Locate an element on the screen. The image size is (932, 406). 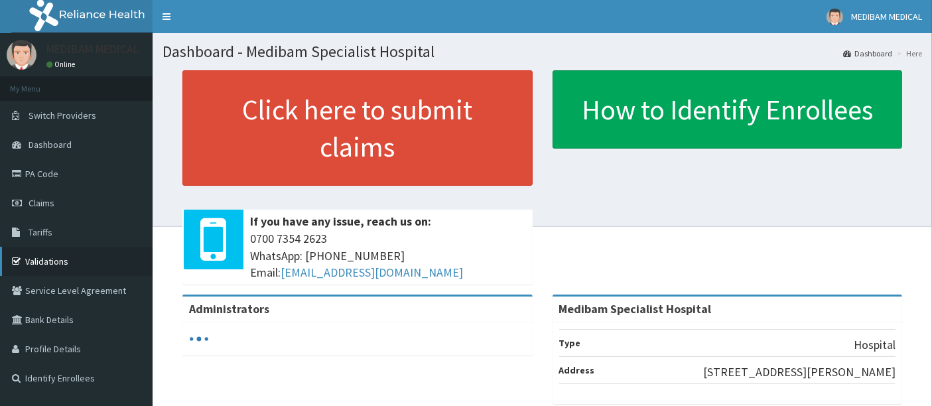
b: Address is located at coordinates (577, 370).